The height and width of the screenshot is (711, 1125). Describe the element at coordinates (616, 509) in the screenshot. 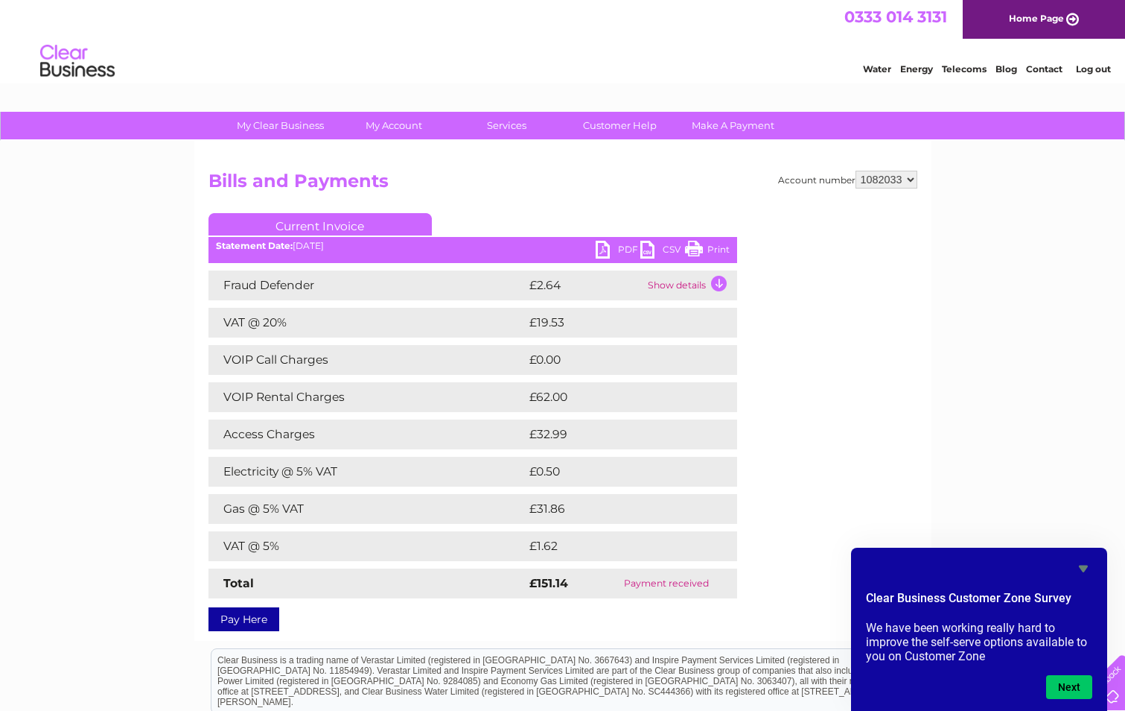

I see `td: £31.86` at that location.